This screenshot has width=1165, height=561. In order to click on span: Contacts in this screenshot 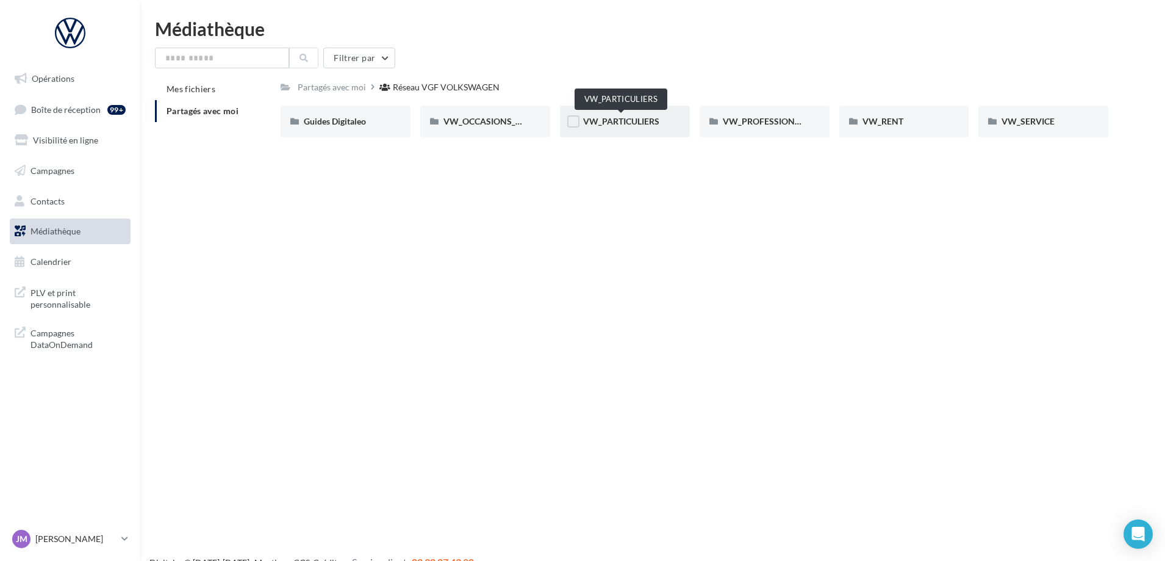, I will do `click(48, 200)`.